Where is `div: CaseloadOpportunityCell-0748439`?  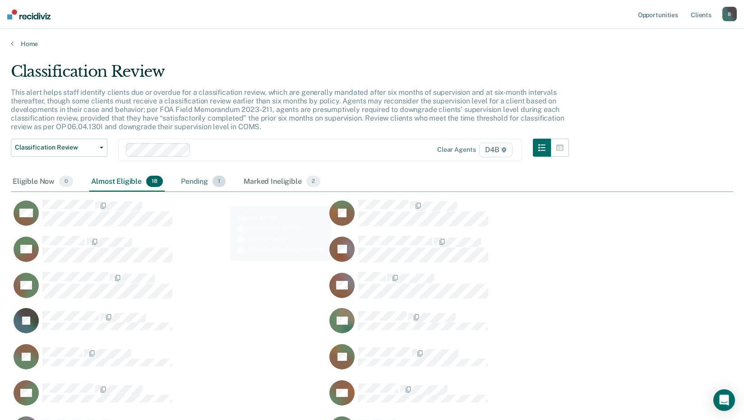 div: CaseloadOpportunityCell-0748439 is located at coordinates (169, 217).